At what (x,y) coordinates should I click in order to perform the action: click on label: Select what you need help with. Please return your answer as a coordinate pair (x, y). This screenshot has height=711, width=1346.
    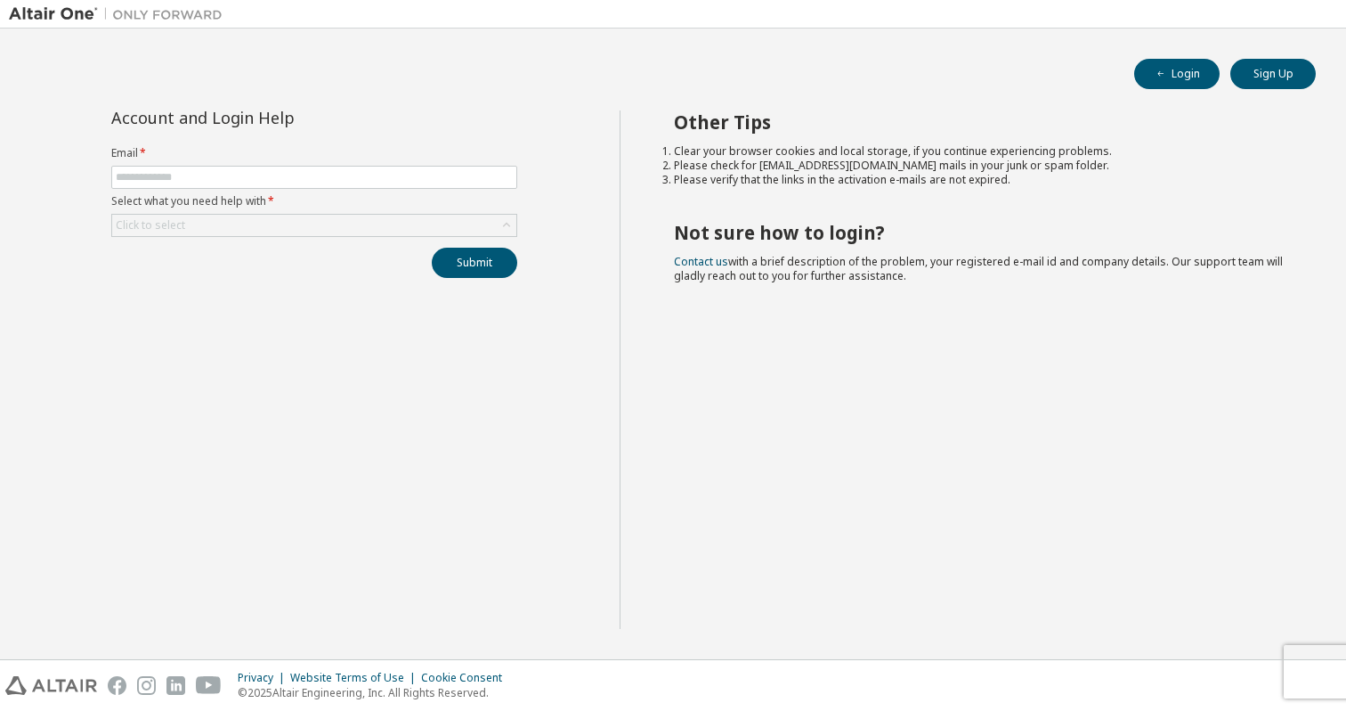
    Looking at the image, I should click on (314, 201).